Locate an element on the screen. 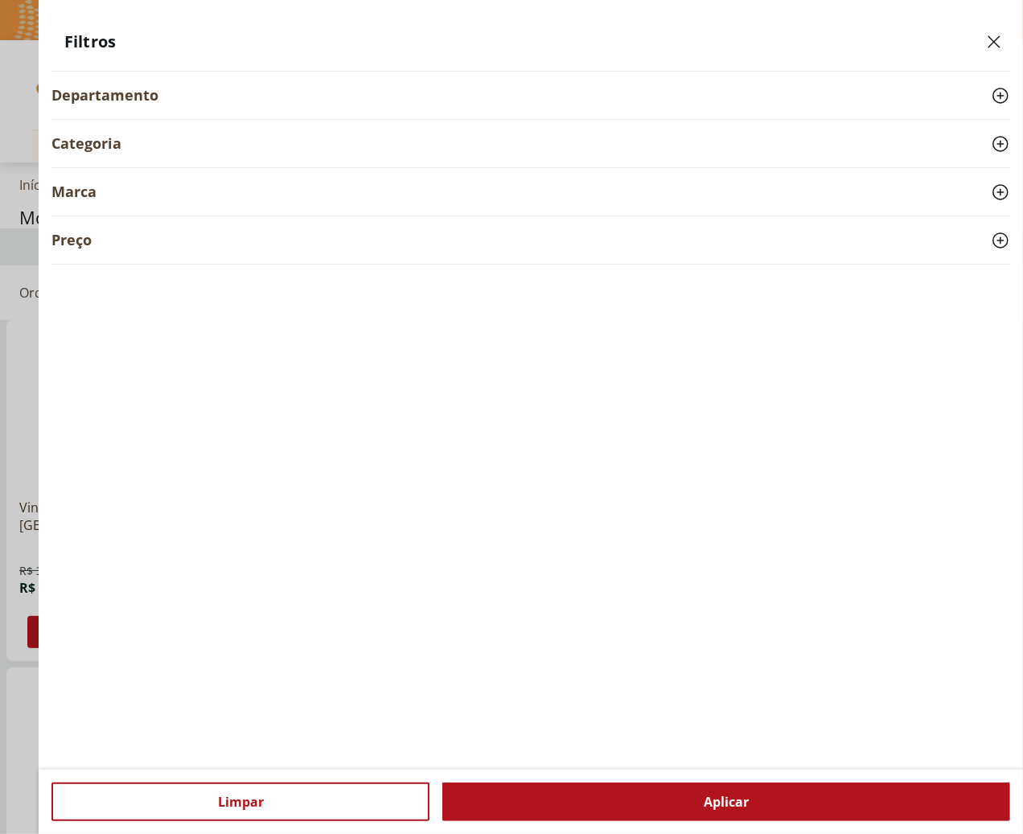  span: Departamento is located at coordinates (105, 95).